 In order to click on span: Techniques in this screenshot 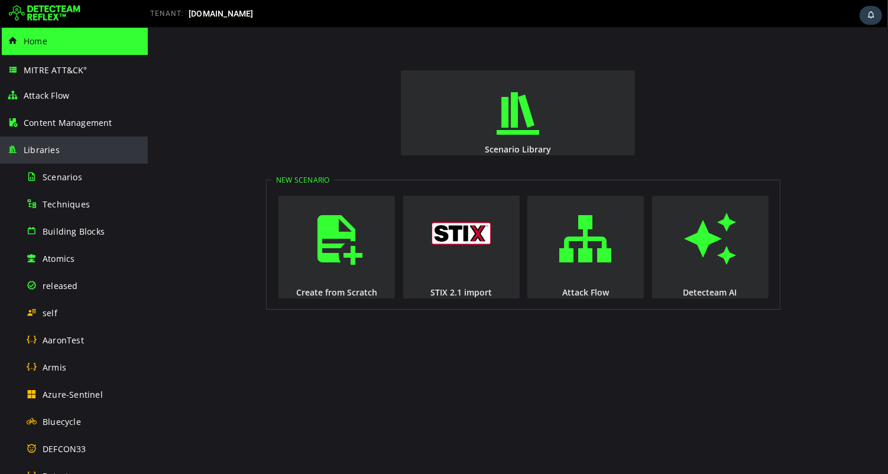, I will do `click(66, 204)`.